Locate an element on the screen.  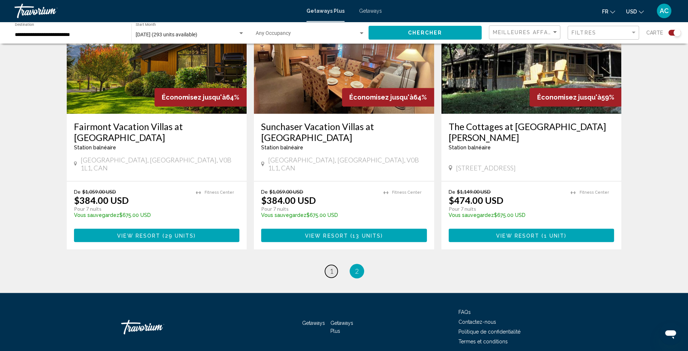
button: View Resort(13 units) is located at coordinates (344, 235).